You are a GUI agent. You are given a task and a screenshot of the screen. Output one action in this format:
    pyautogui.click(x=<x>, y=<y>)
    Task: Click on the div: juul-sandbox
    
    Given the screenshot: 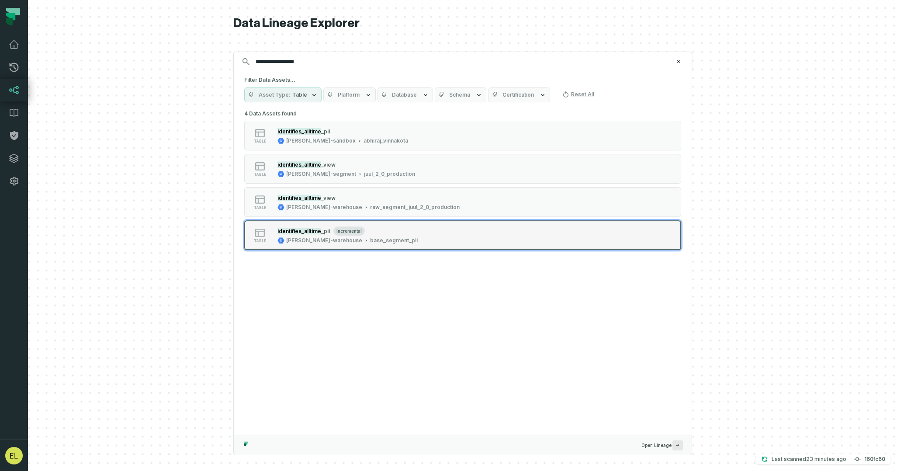 What is the action you would take?
    pyautogui.click(x=321, y=141)
    